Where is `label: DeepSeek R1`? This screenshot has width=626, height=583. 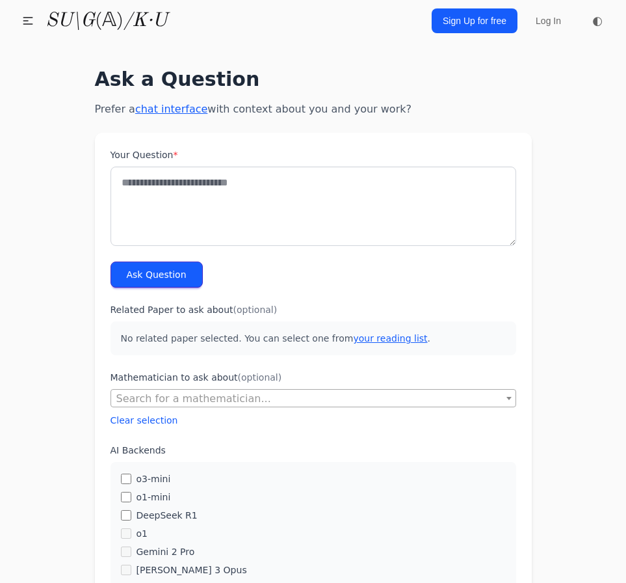 label: DeepSeek R1 is located at coordinates (167, 515).